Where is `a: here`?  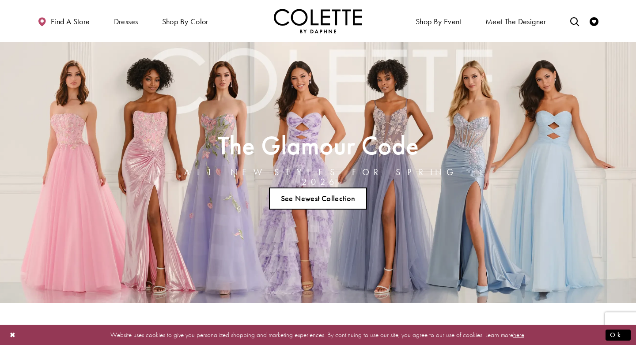 a: here is located at coordinates (519, 335).